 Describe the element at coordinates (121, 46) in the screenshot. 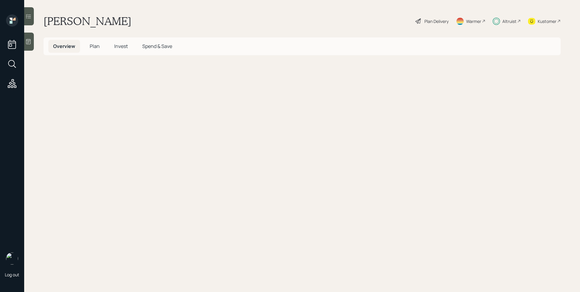

I see `span: Invest` at that location.